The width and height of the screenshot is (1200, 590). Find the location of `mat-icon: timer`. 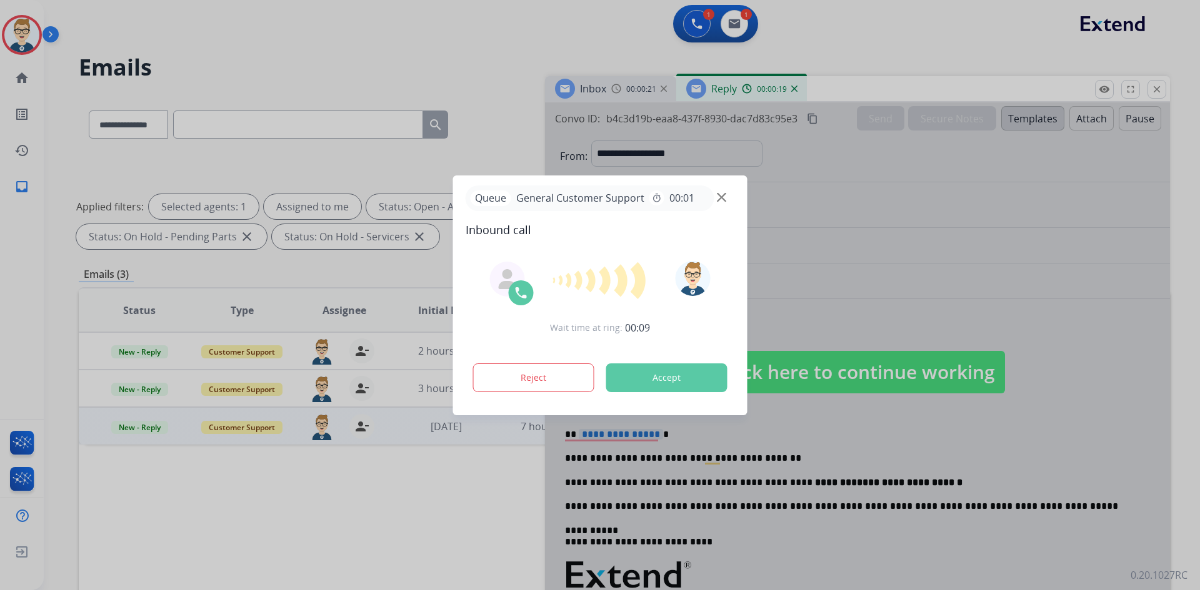

mat-icon: timer is located at coordinates (657, 198).